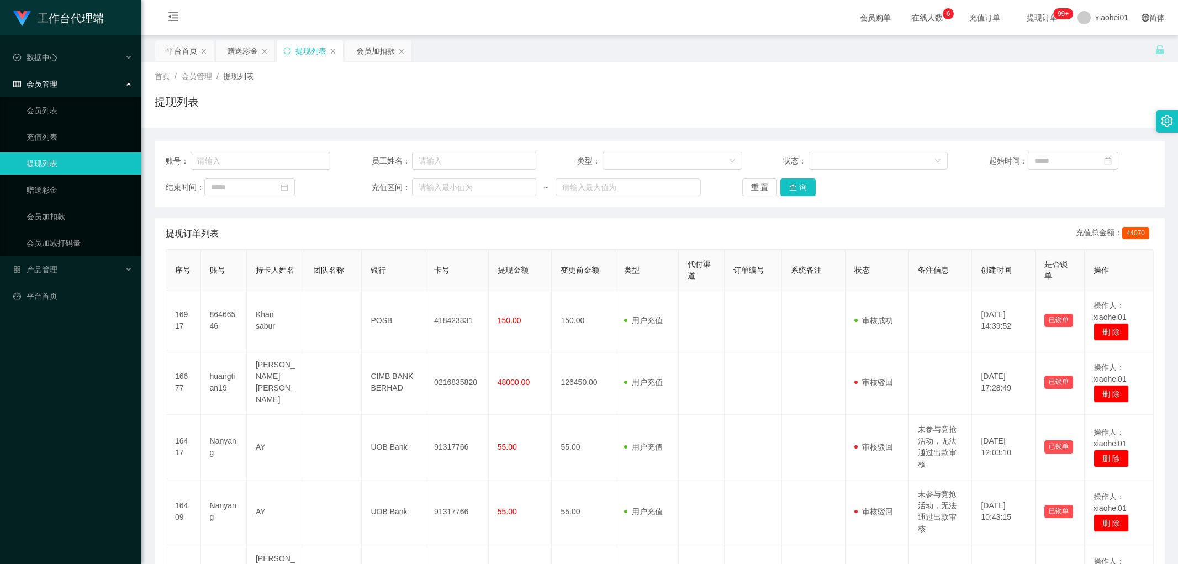 The image size is (1178, 564). I want to click on i: 图标: sync, so click(287, 51).